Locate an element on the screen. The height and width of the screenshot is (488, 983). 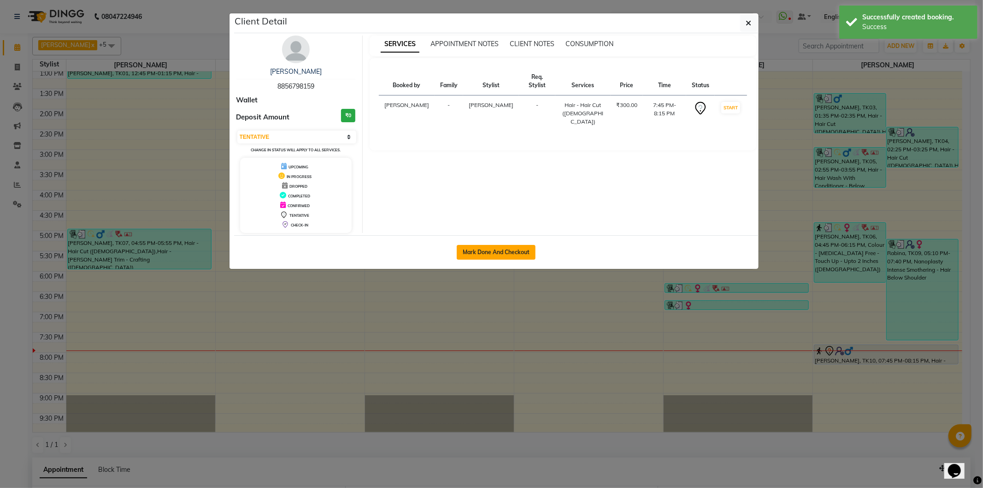
button: Mark Done And Checkout is located at coordinates (496, 252).